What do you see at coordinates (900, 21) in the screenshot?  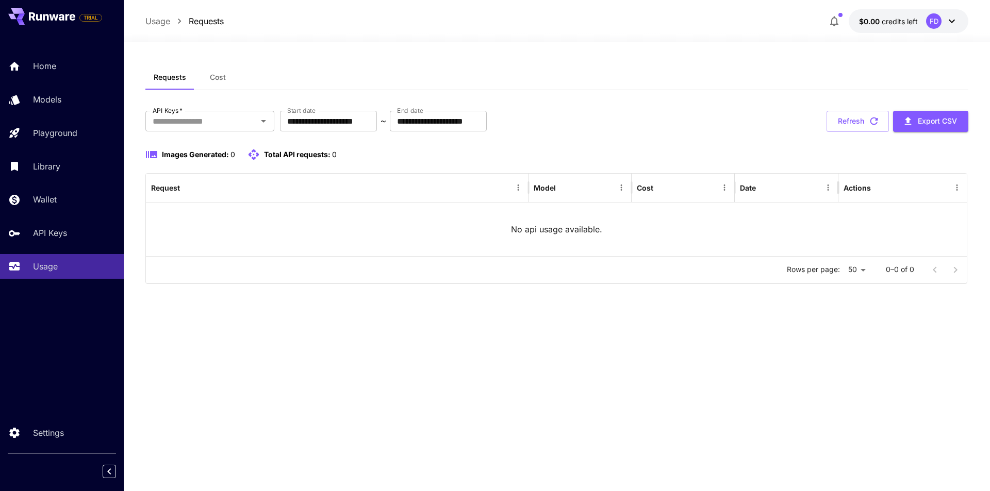 I see `span: credits left` at bounding box center [900, 21].